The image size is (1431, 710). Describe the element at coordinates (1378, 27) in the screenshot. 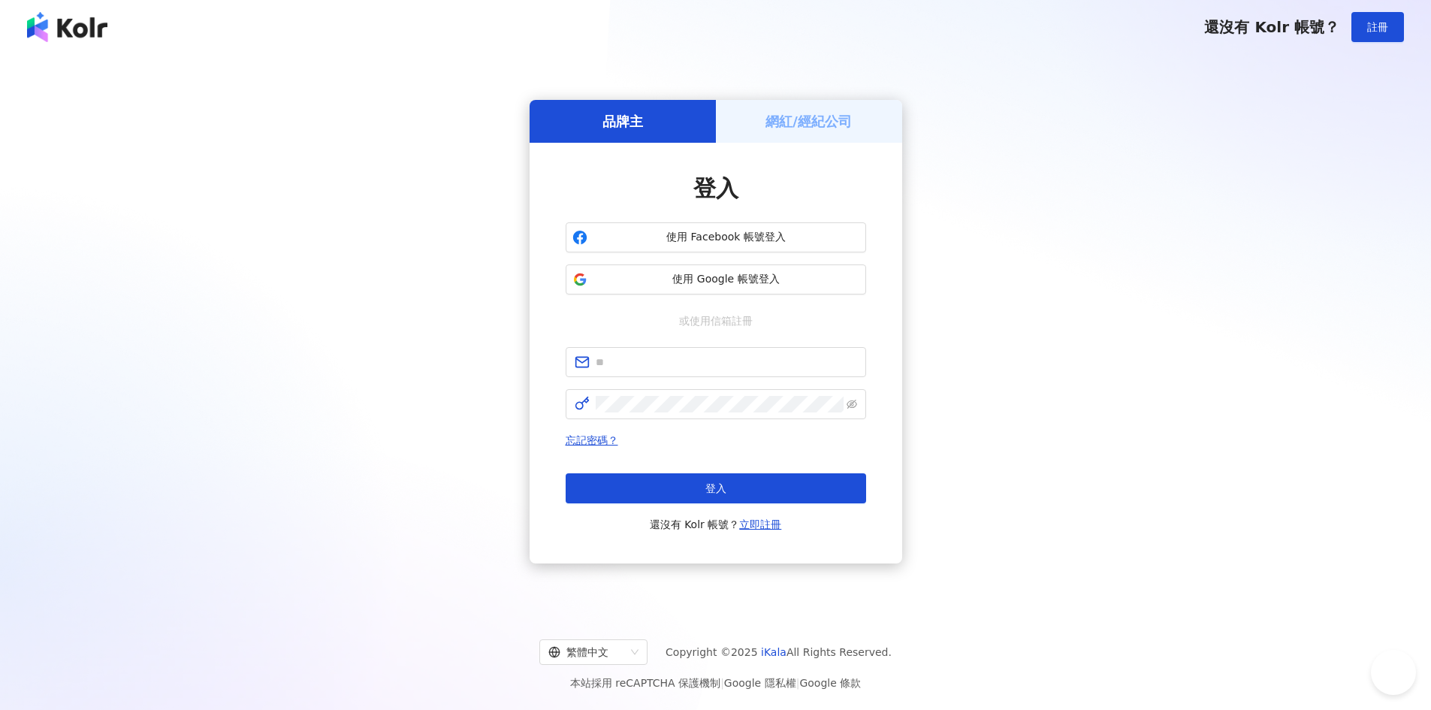

I see `span: 註冊` at that location.